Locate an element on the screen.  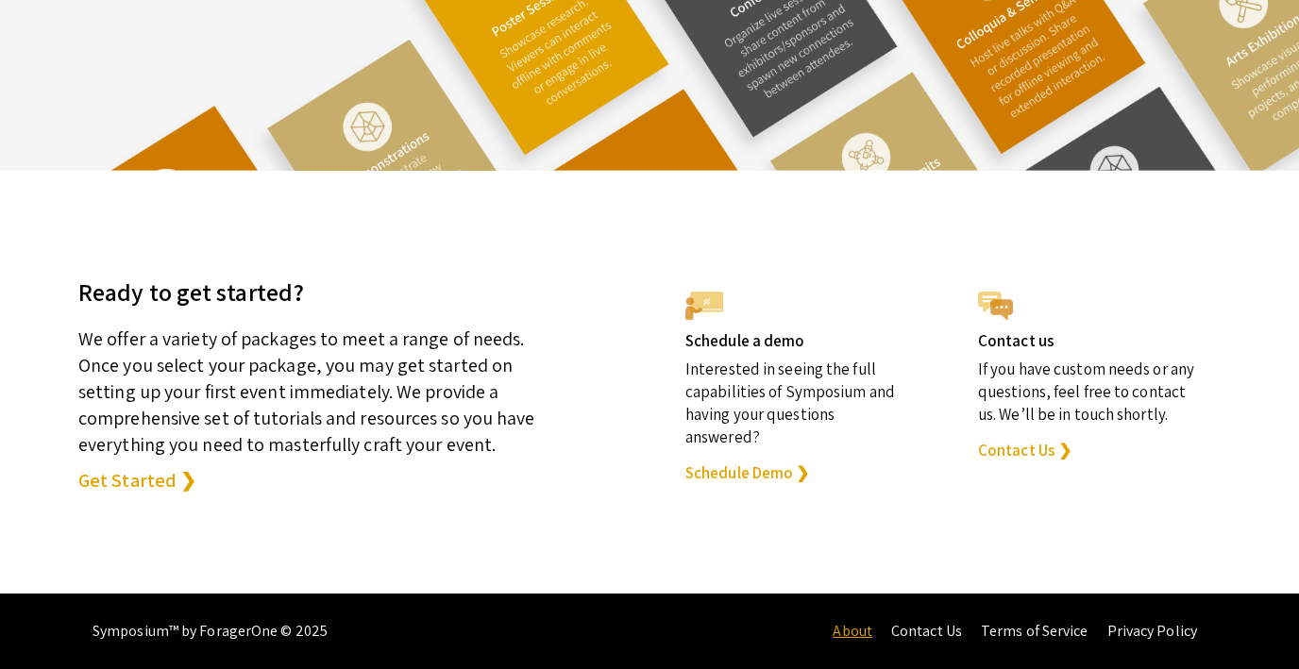
a: Privacy Policy is located at coordinates (1152, 631).